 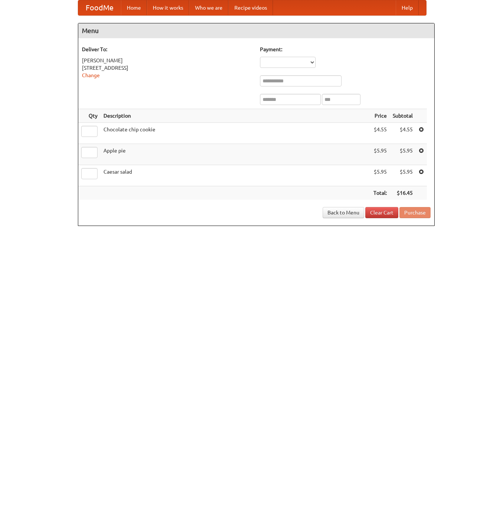 What do you see at coordinates (380, 193) in the screenshot?
I see `th: Total:` at bounding box center [380, 193].